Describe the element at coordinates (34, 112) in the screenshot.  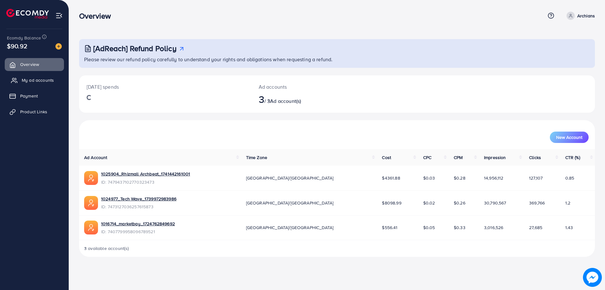
I see `span: Product Links` at that location.